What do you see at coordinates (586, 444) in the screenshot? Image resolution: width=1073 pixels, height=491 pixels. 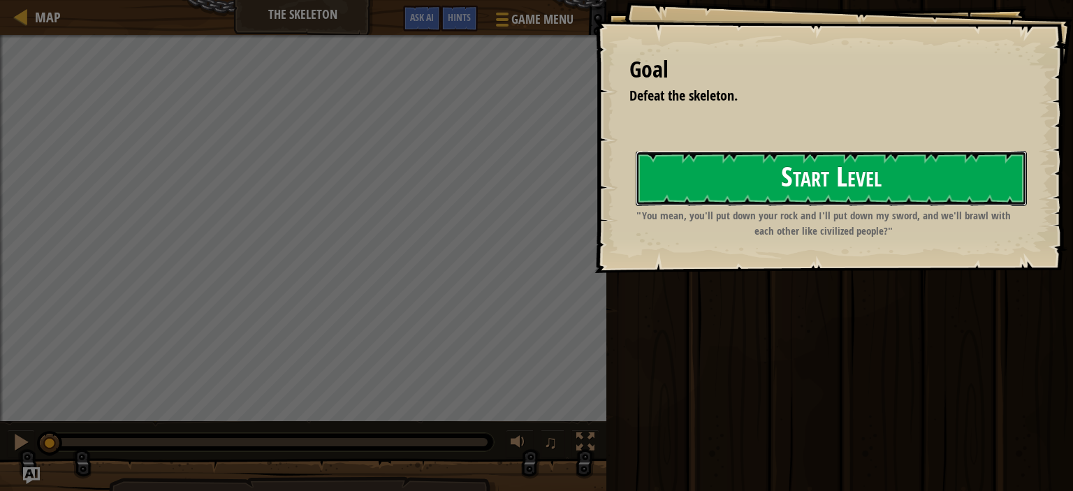 I see `button: Toggle fullscreen` at bounding box center [586, 444].